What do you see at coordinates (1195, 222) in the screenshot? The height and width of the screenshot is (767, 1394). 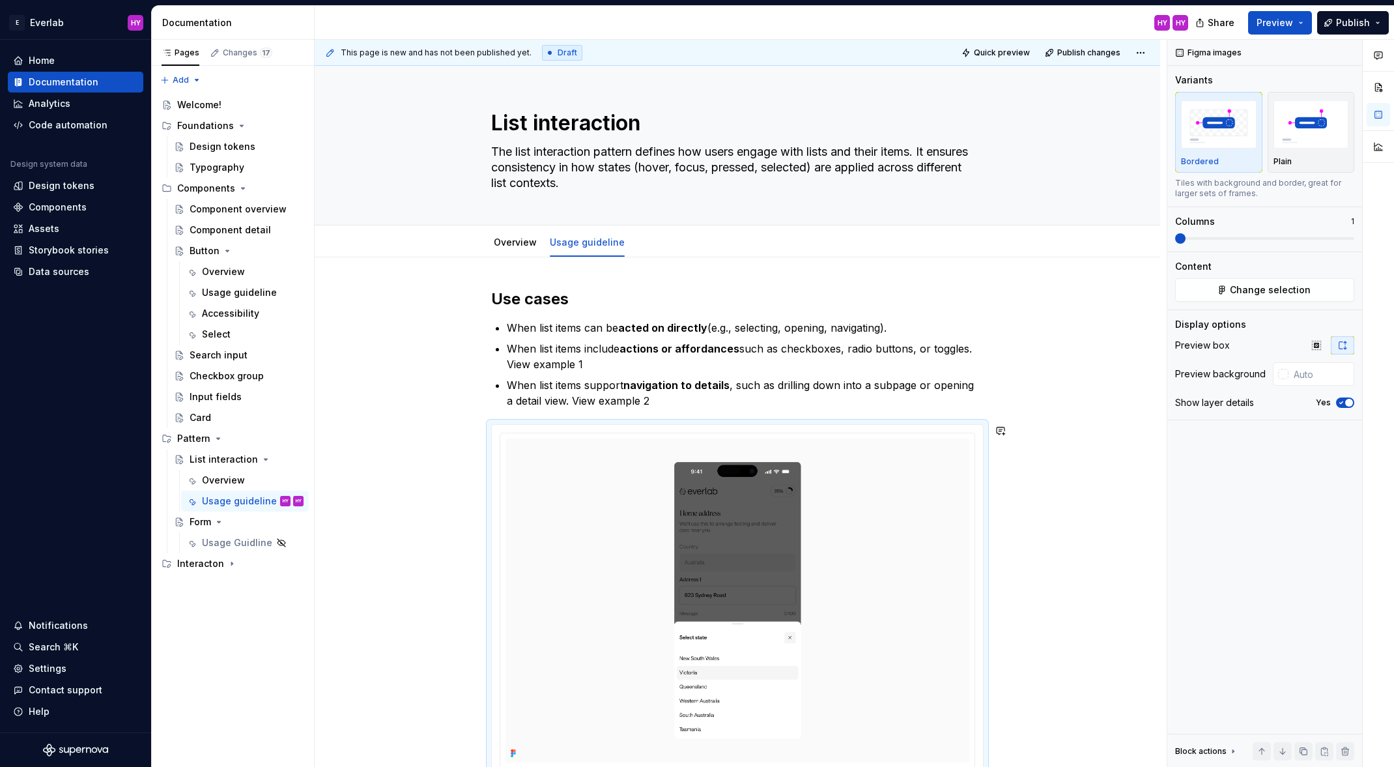 I see `div: Columns` at bounding box center [1195, 222].